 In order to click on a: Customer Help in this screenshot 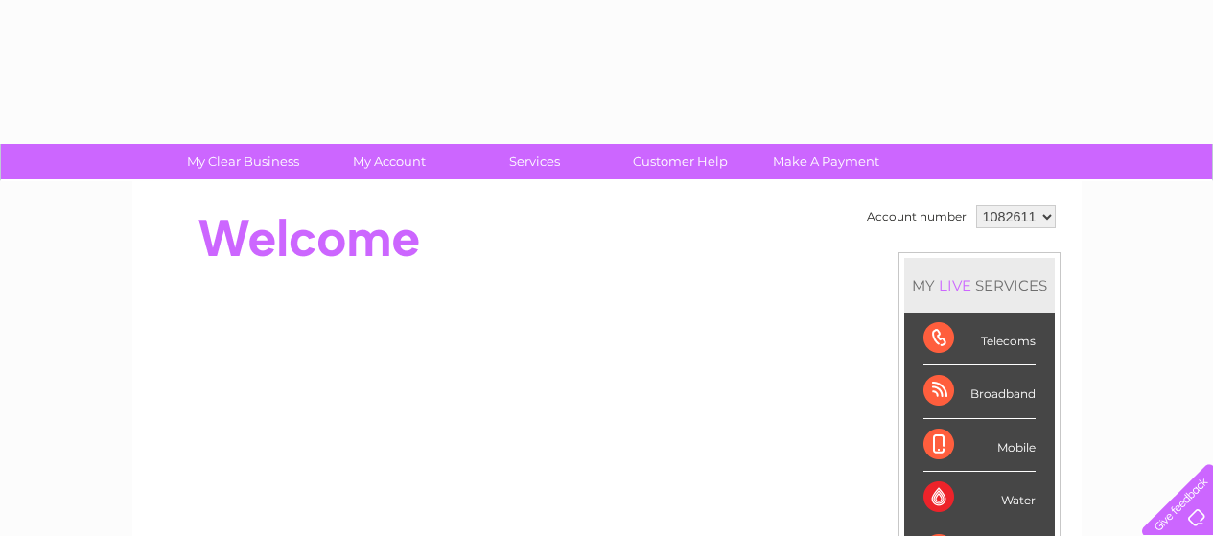, I will do `click(680, 161)`.